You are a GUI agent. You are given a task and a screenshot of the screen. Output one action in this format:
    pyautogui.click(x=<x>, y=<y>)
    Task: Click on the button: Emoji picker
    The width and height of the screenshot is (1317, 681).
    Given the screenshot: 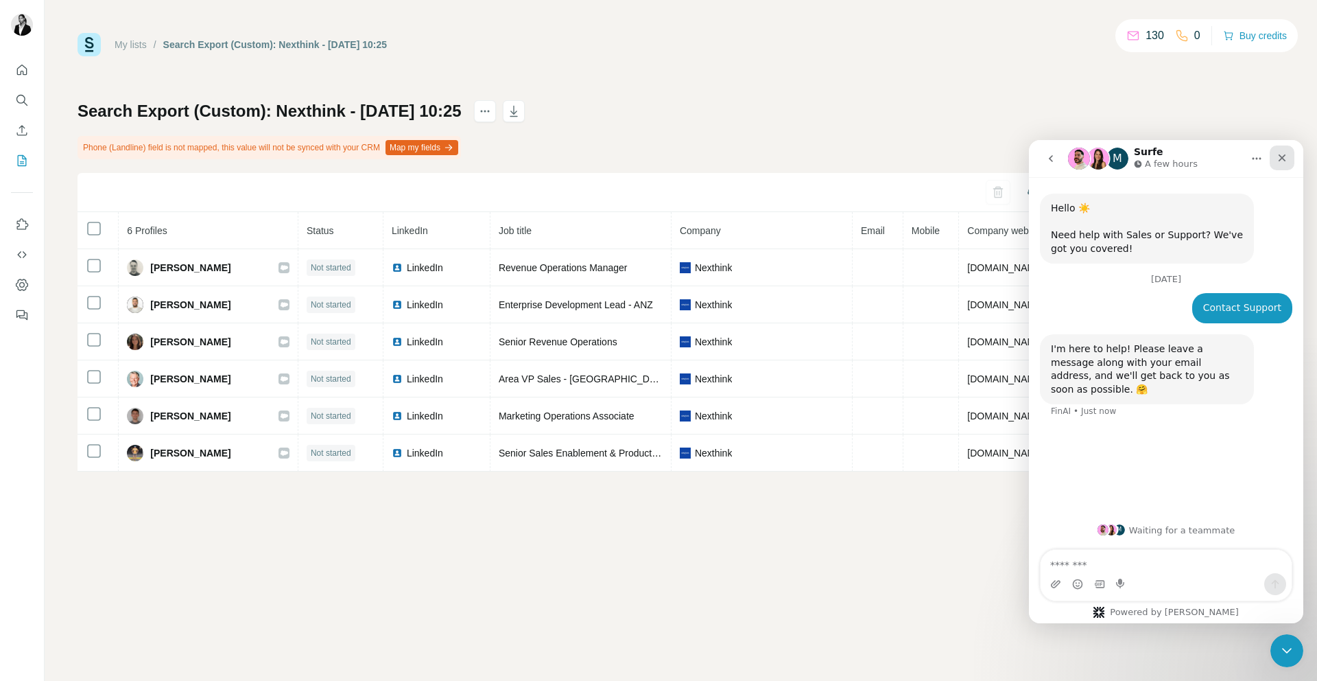 What is the action you would take?
    pyautogui.click(x=49, y=444)
    